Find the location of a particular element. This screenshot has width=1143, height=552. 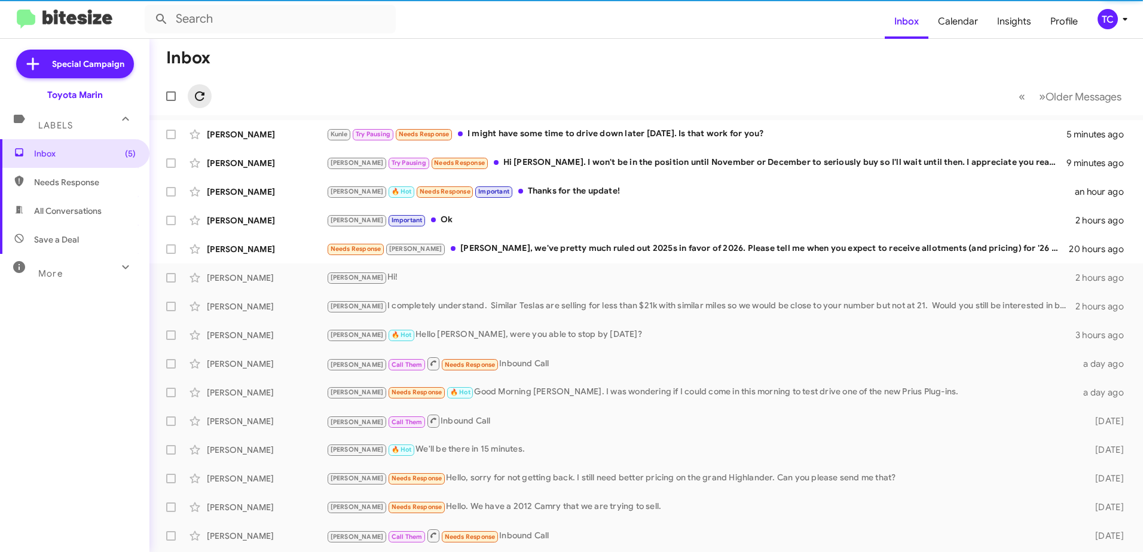

div: Hi! is located at coordinates (701, 277).